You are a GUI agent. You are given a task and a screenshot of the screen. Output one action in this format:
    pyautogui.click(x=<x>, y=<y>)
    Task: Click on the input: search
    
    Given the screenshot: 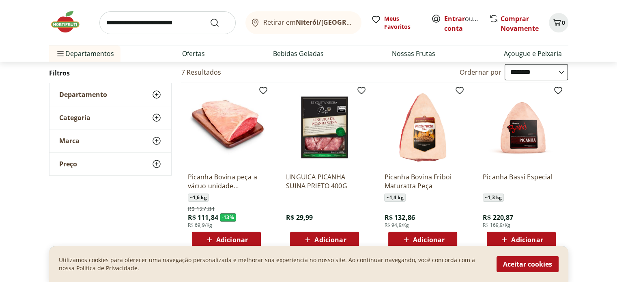 What is the action you would take?
    pyautogui.click(x=168, y=23)
    